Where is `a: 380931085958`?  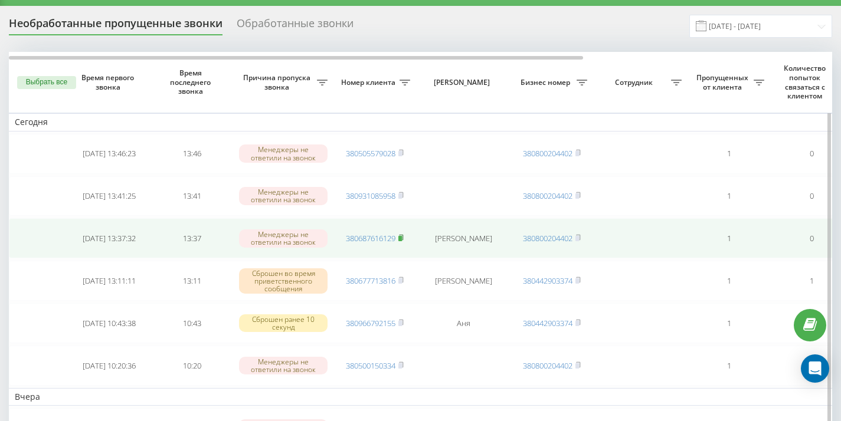
a: 380931085958 is located at coordinates (371, 196).